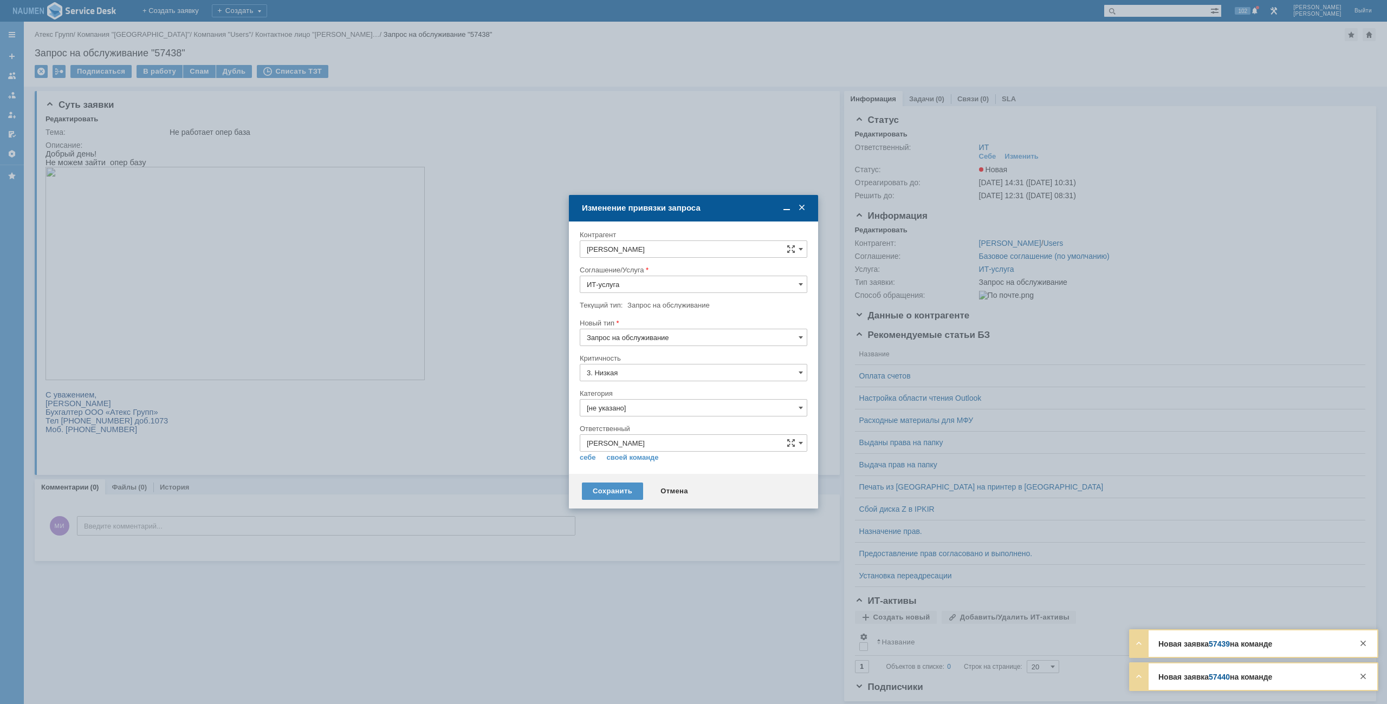 This screenshot has width=1387, height=704. Describe the element at coordinates (601, 305) in the screenshot. I see `label: Текущий тип:` at that location.